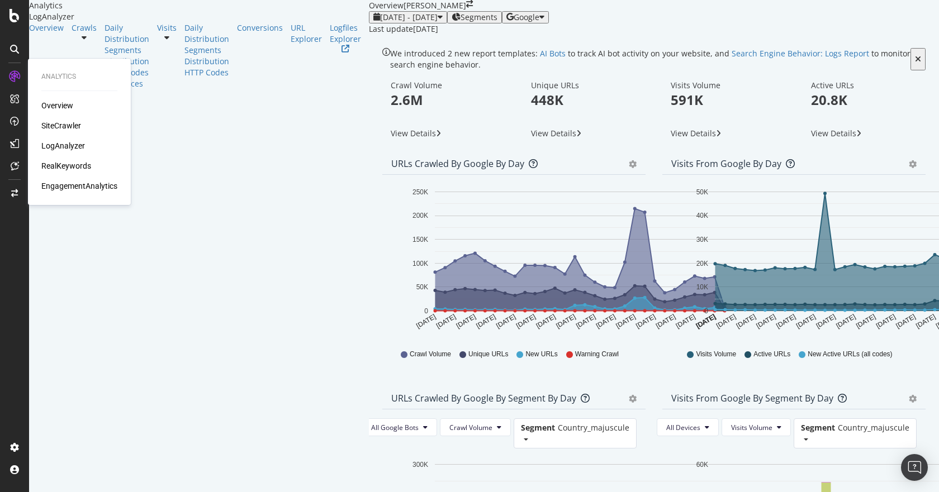 The height and width of the screenshot is (492, 939). I want to click on text: 100K, so click(420, 264).